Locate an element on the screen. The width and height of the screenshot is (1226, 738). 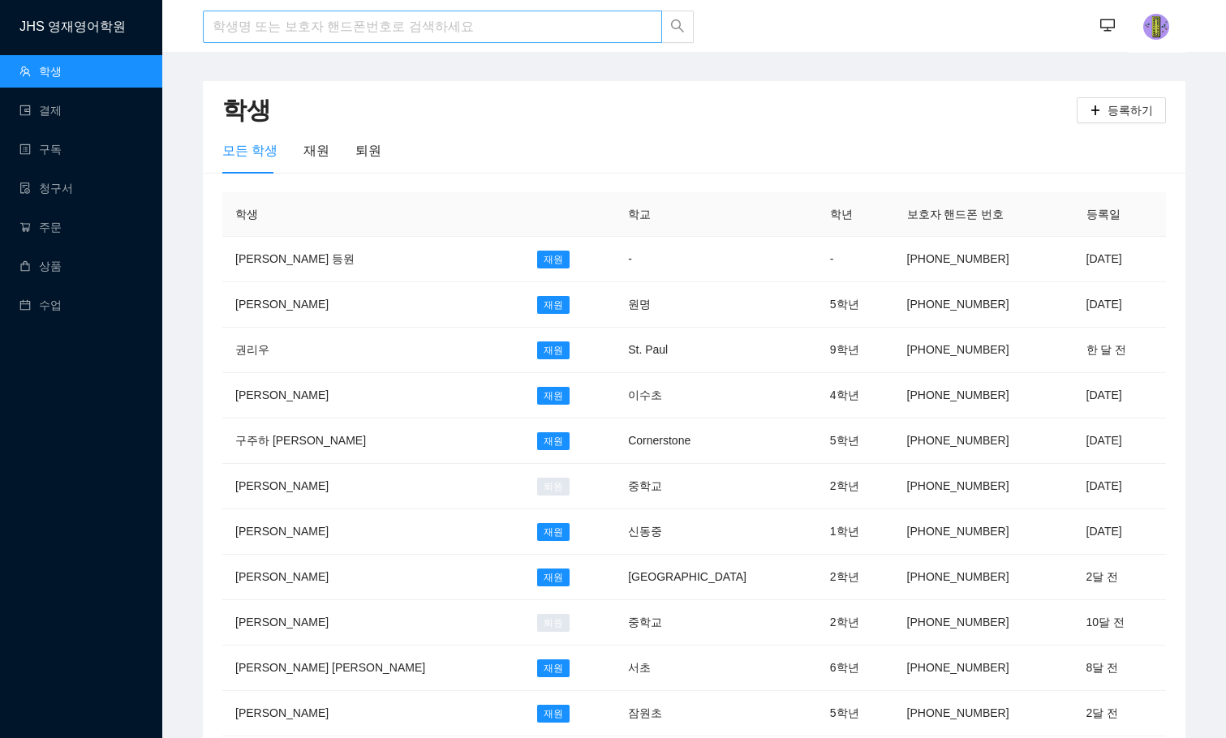
a: wallet결제 is located at coordinates (41, 110).